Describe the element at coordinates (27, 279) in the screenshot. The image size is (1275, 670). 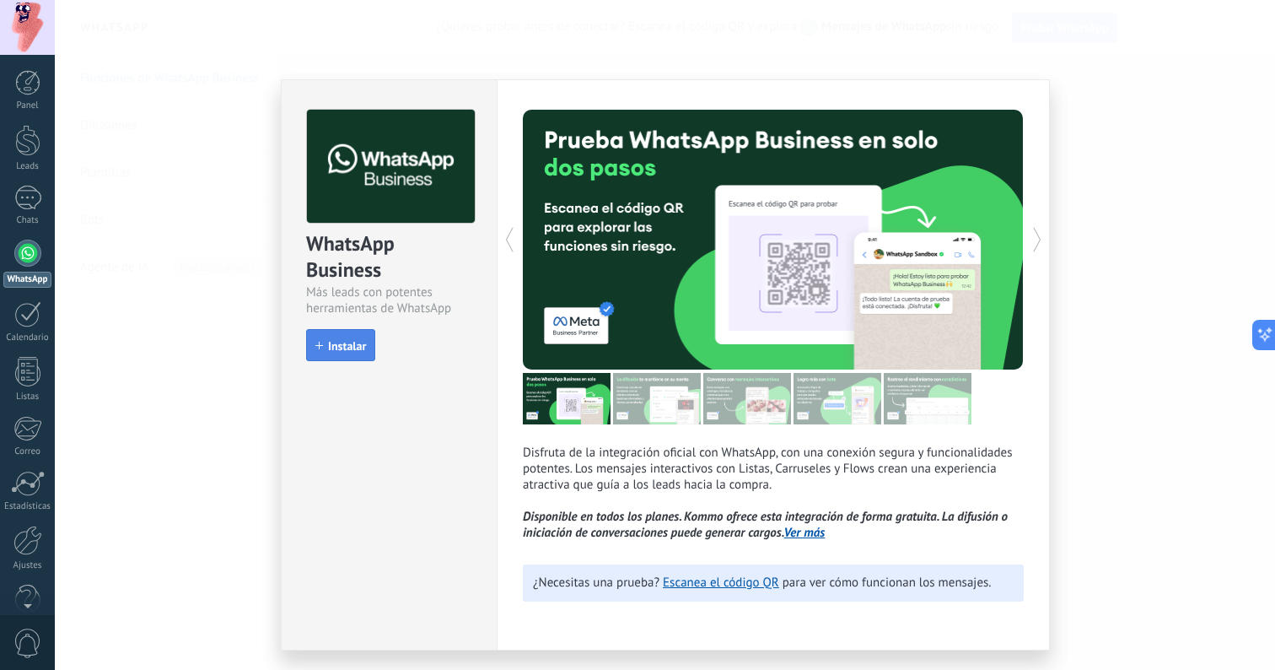
I see `div: WhatsApp` at that location.